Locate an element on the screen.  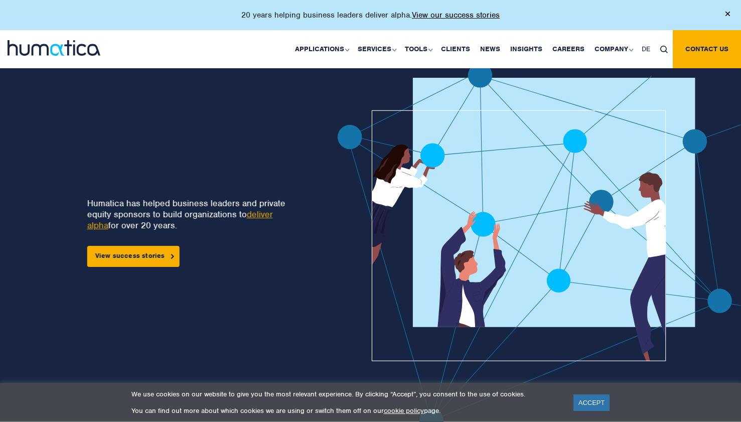
a: Careers is located at coordinates (569, 49).